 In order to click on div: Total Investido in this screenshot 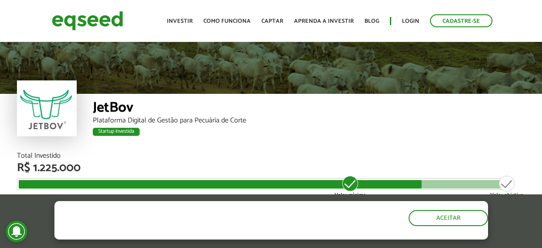, I will do `click(271, 156)`.